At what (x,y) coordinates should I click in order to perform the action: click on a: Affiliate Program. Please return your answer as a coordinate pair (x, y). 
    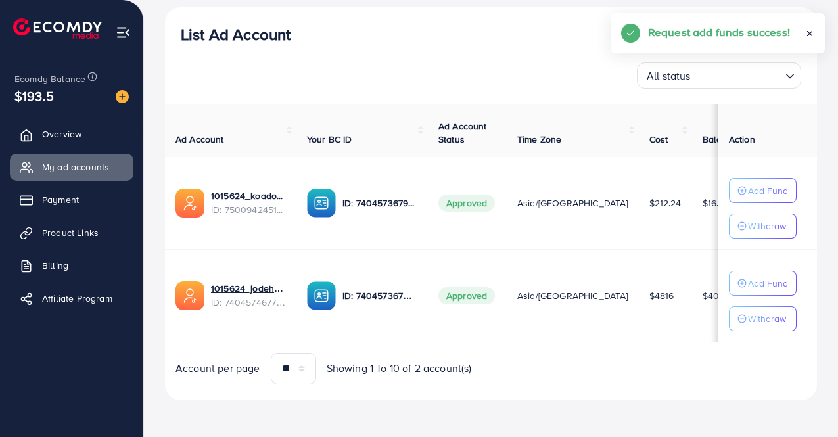
    Looking at the image, I should click on (72, 299).